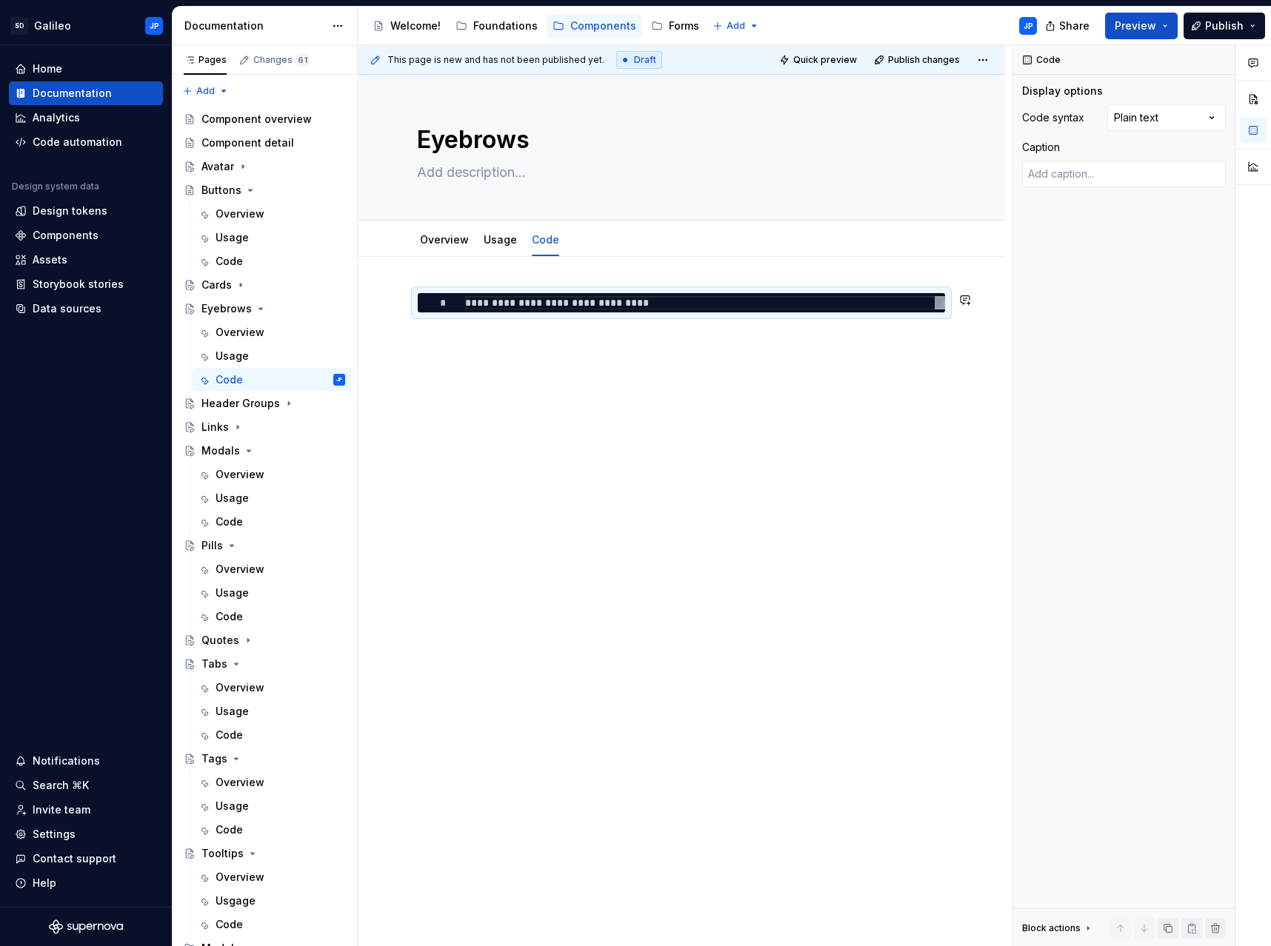 The height and width of the screenshot is (946, 1271). I want to click on a: Quotes, so click(264, 640).